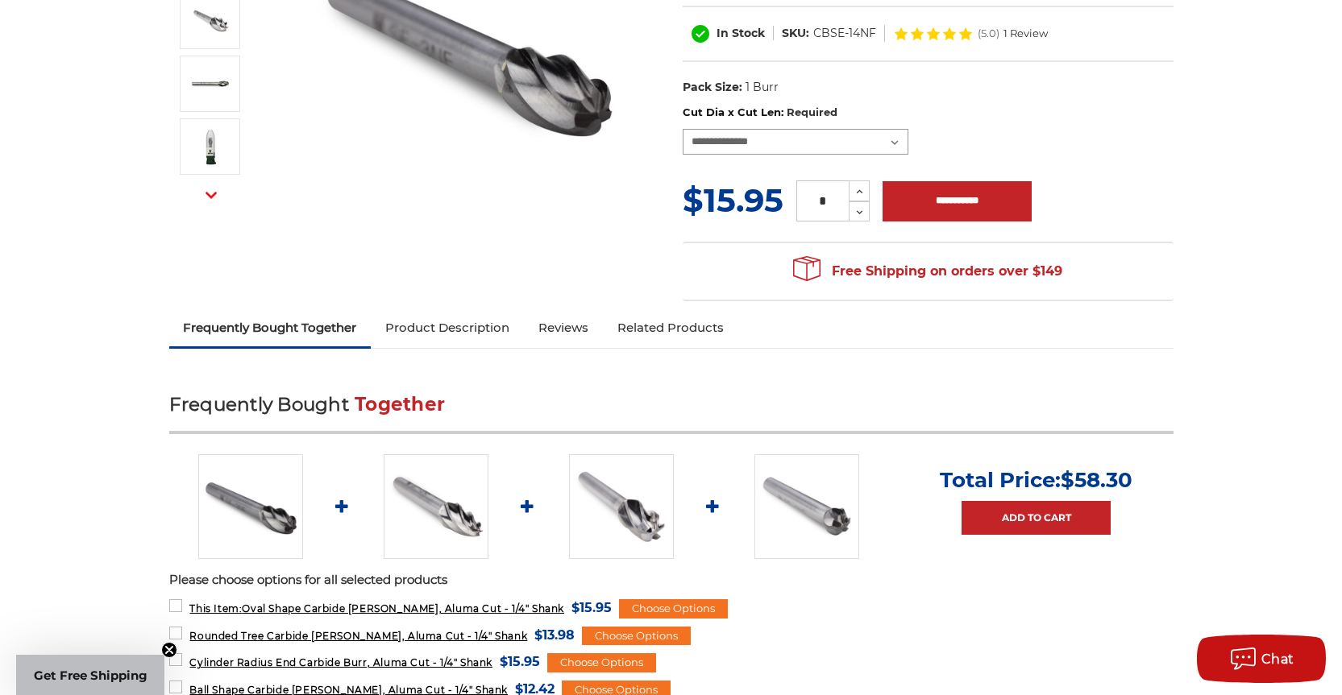 The width and height of the screenshot is (1342, 695). Describe the element at coordinates (259, 404) in the screenshot. I see `span: Frequently Bought` at that location.